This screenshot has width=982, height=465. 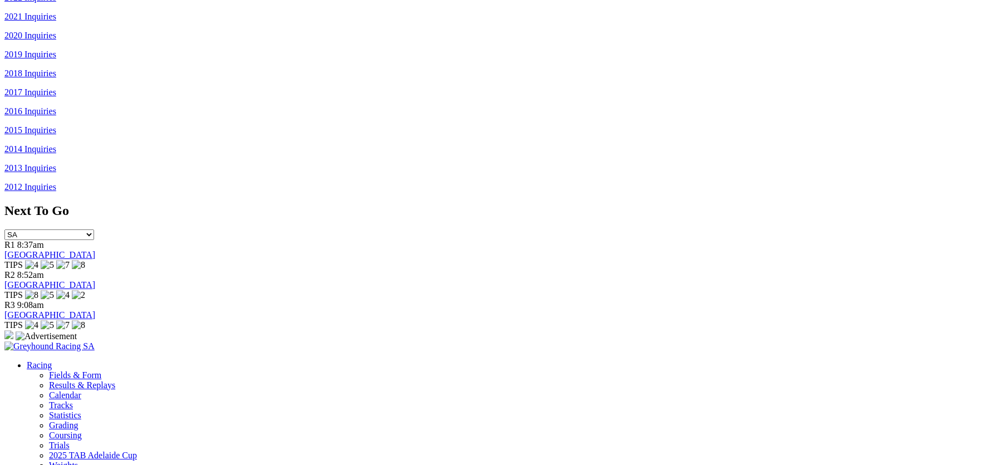 What do you see at coordinates (30, 149) in the screenshot?
I see `a: 2014 Inquiries` at bounding box center [30, 149].